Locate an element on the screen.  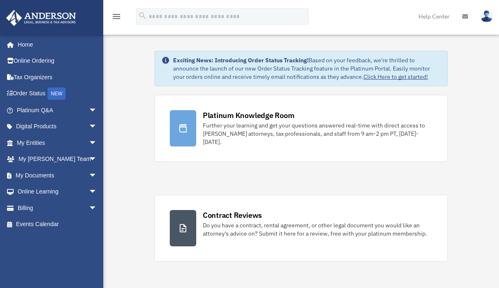
div: NEW is located at coordinates (57, 94).